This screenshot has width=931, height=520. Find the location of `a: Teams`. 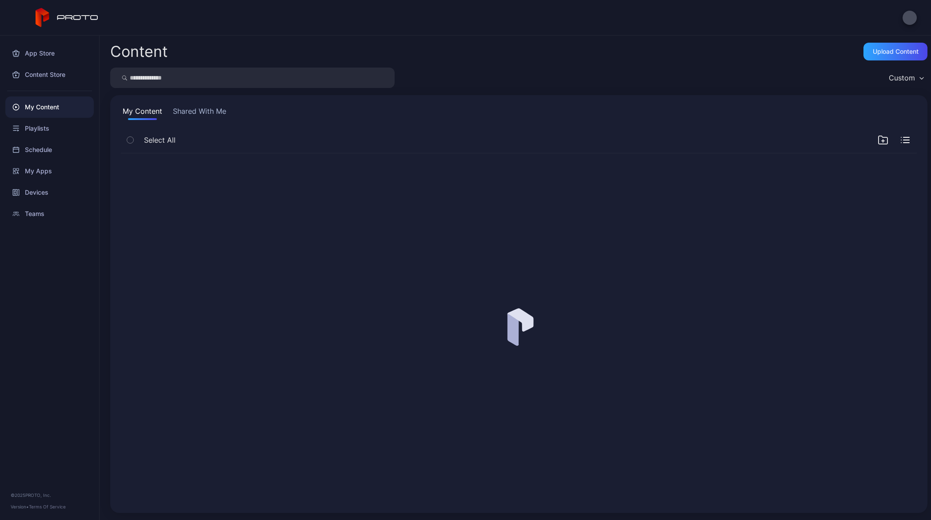

a: Teams is located at coordinates (49, 214).